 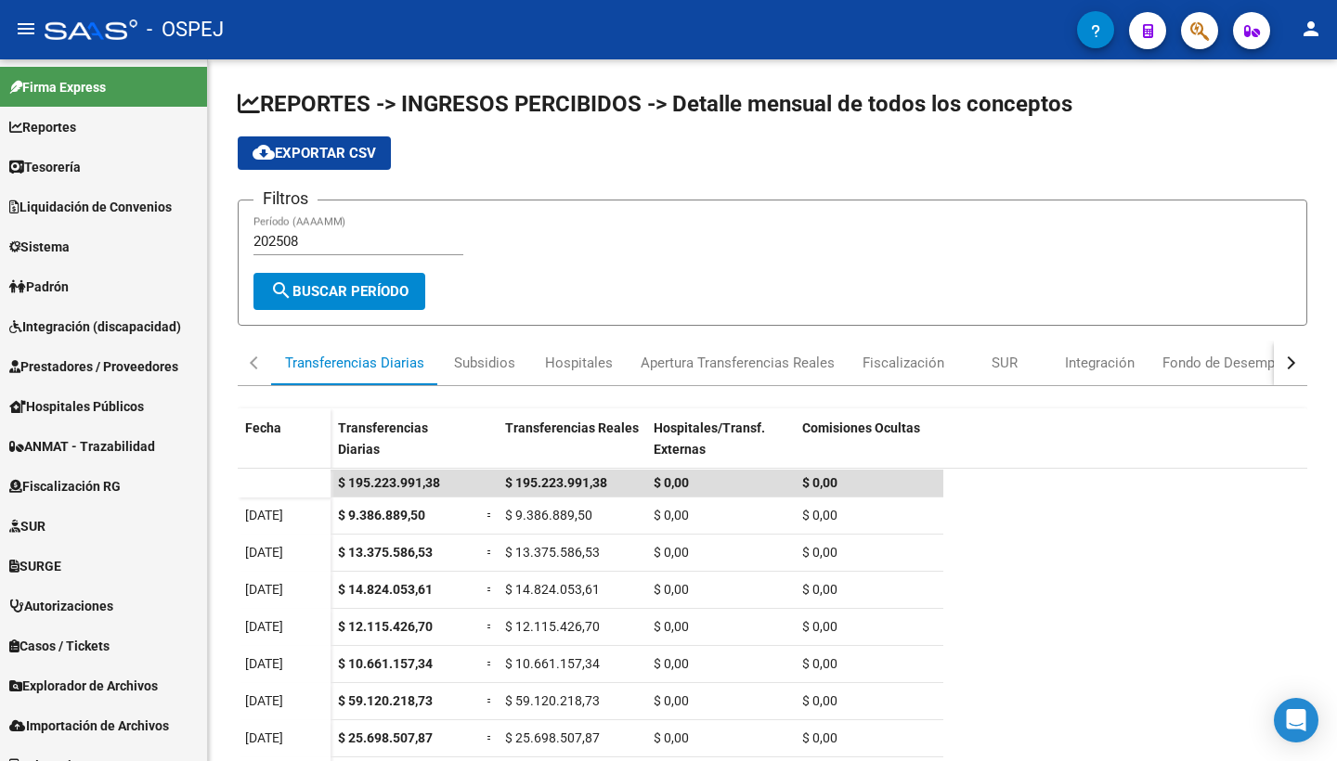 What do you see at coordinates (26, 29) in the screenshot?
I see `mat-icon: menu` at bounding box center [26, 29].